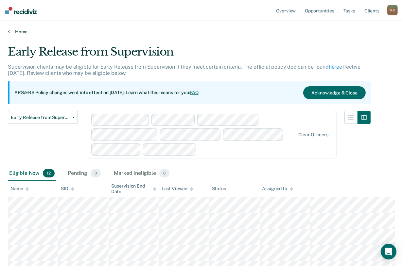  What do you see at coordinates (142, 174) in the screenshot?
I see `div: Marked Ineligible0` at bounding box center [142, 174].